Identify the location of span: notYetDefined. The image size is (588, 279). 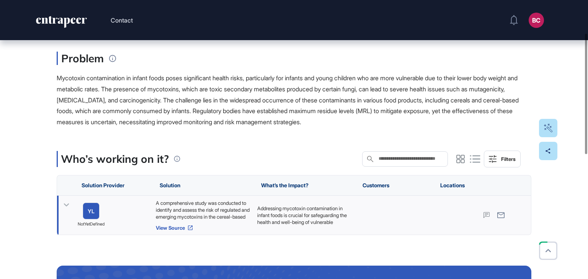
(91, 225).